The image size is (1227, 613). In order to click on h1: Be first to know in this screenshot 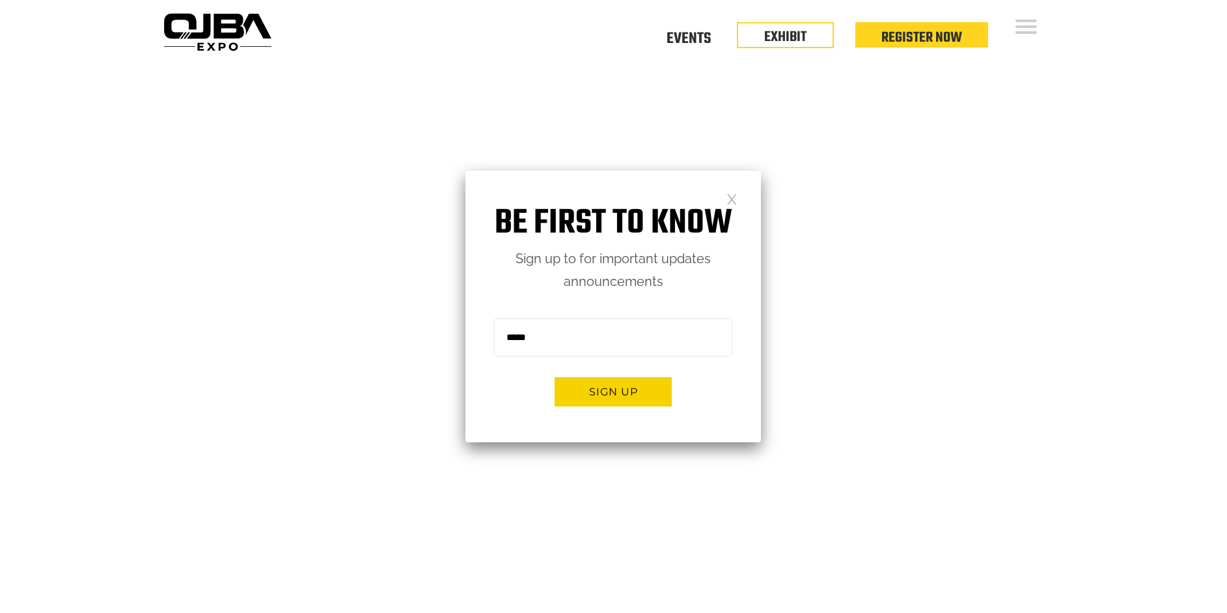, I will do `click(613, 223)`.